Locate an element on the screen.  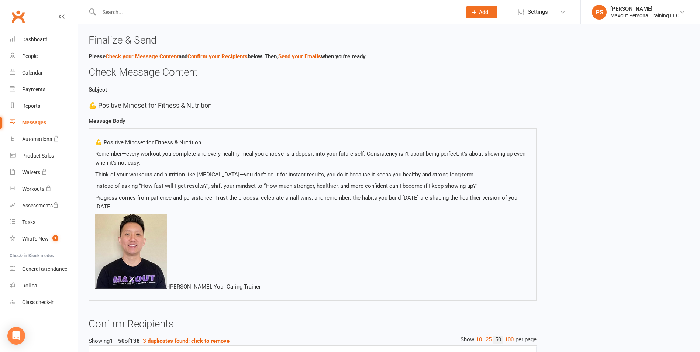
a: Assessments is located at coordinates (44, 205).